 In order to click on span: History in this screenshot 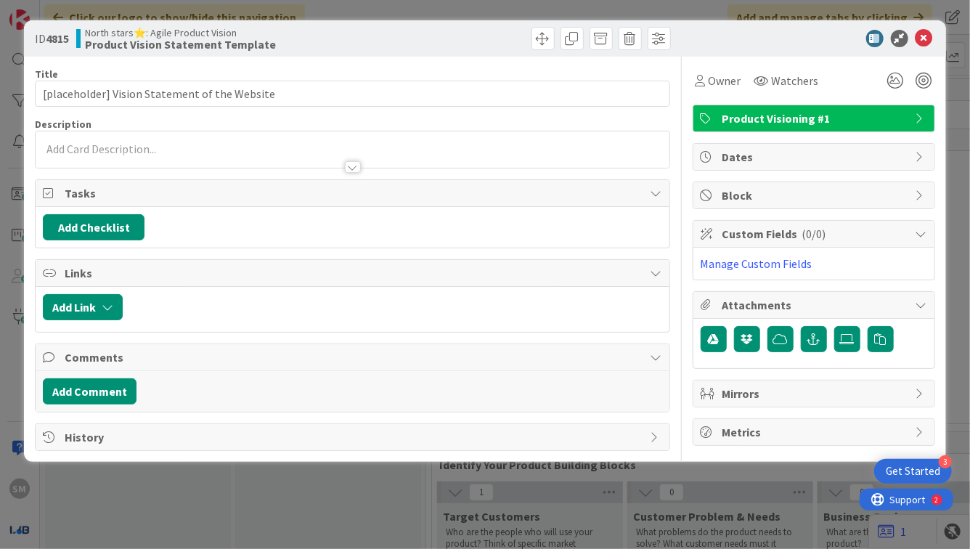, I will do `click(354, 437)`.